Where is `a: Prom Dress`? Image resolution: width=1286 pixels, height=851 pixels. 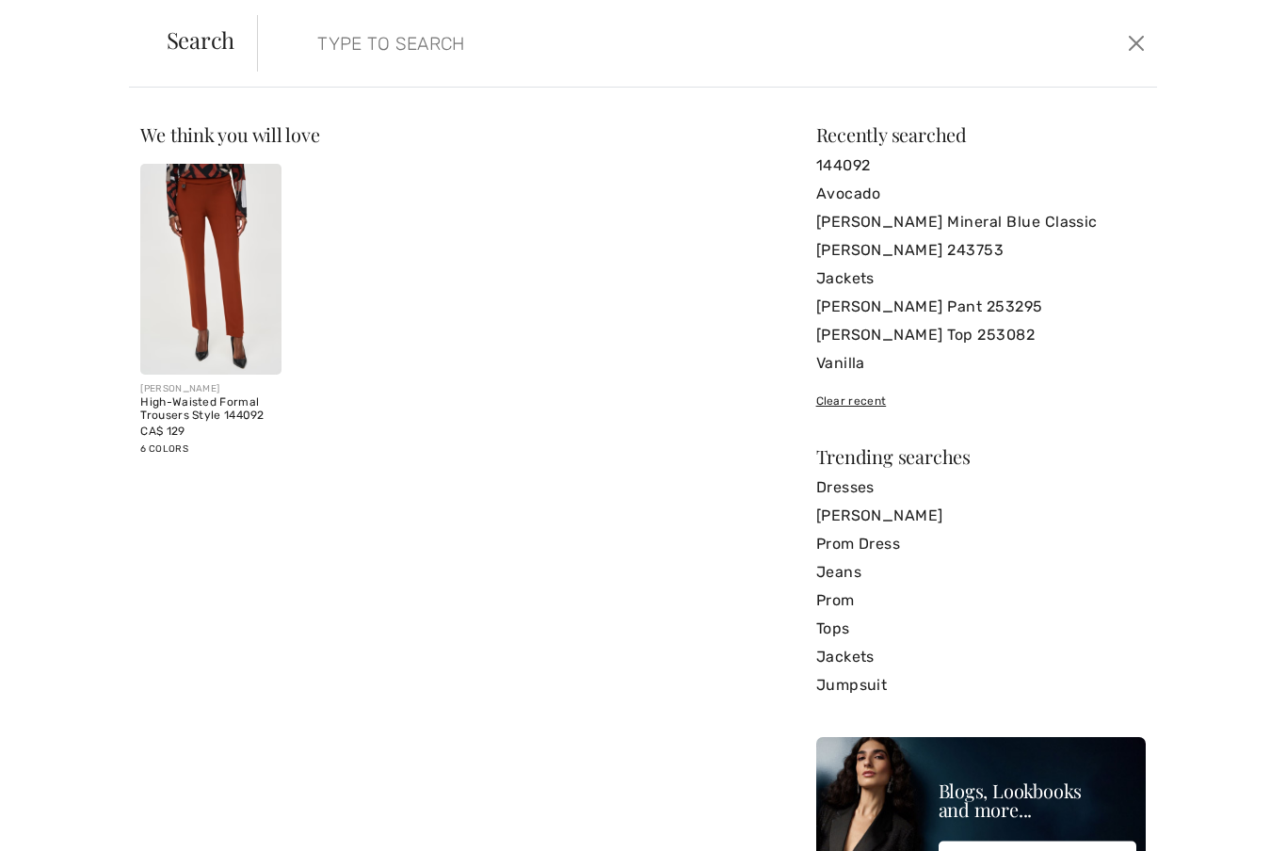
a: Prom Dress is located at coordinates (981, 544).